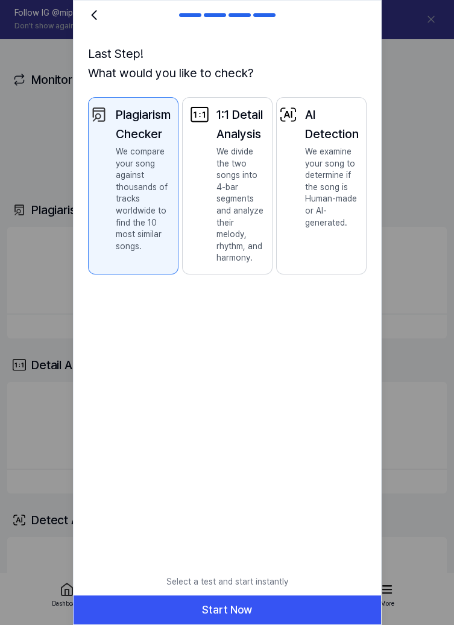  Describe the element at coordinates (332, 187) in the screenshot. I see `p: We examine your song to determine if the song is Human-made or AI-generated.` at that location.